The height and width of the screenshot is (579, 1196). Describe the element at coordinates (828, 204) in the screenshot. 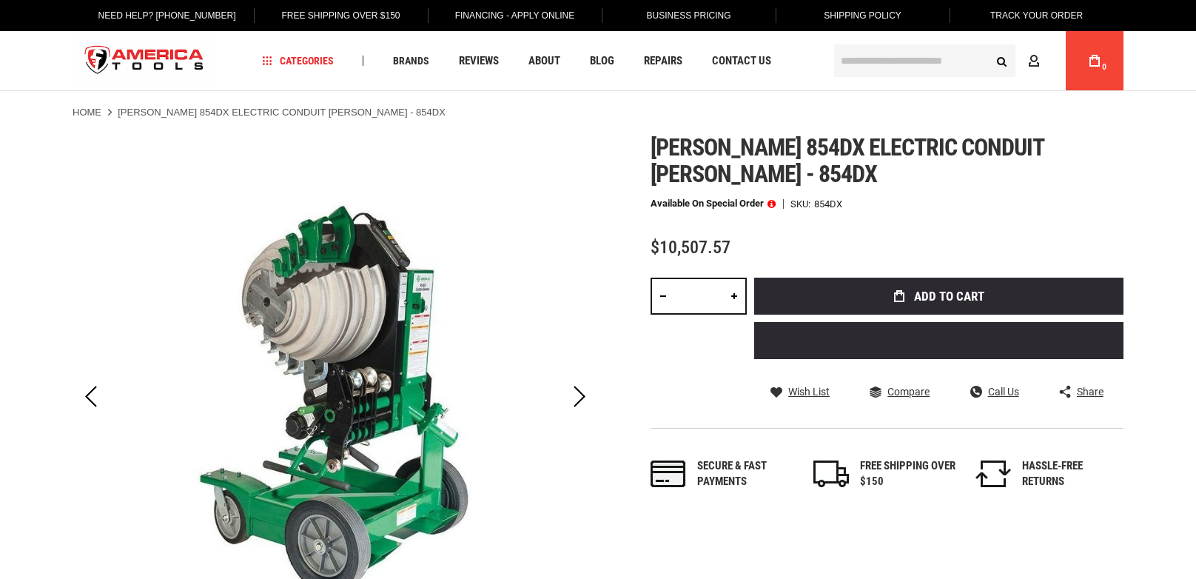

I see `div: 854DX` at that location.